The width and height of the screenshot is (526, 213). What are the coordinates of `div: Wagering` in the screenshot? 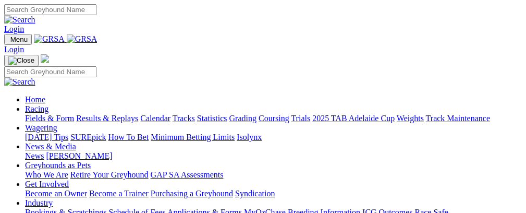 It's located at (273, 137).